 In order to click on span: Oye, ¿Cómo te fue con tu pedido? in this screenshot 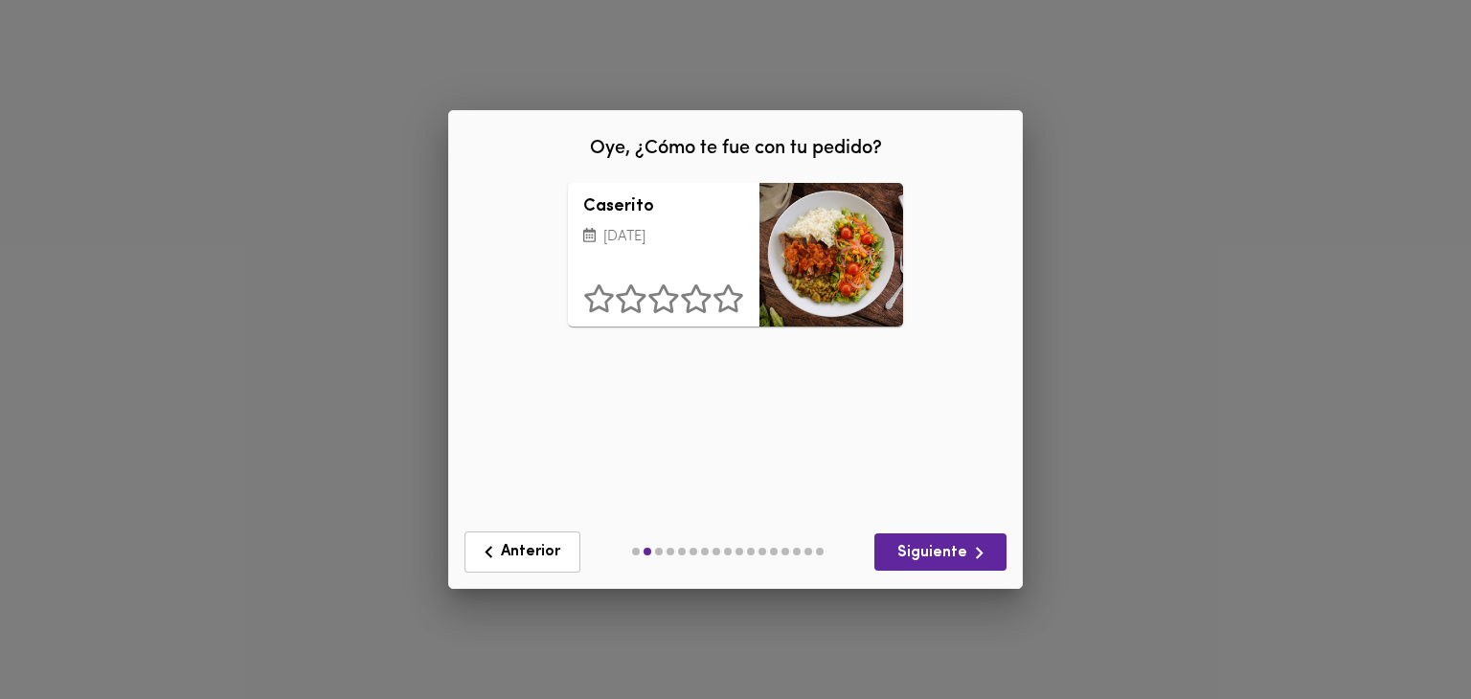, I will do `click(736, 148)`.